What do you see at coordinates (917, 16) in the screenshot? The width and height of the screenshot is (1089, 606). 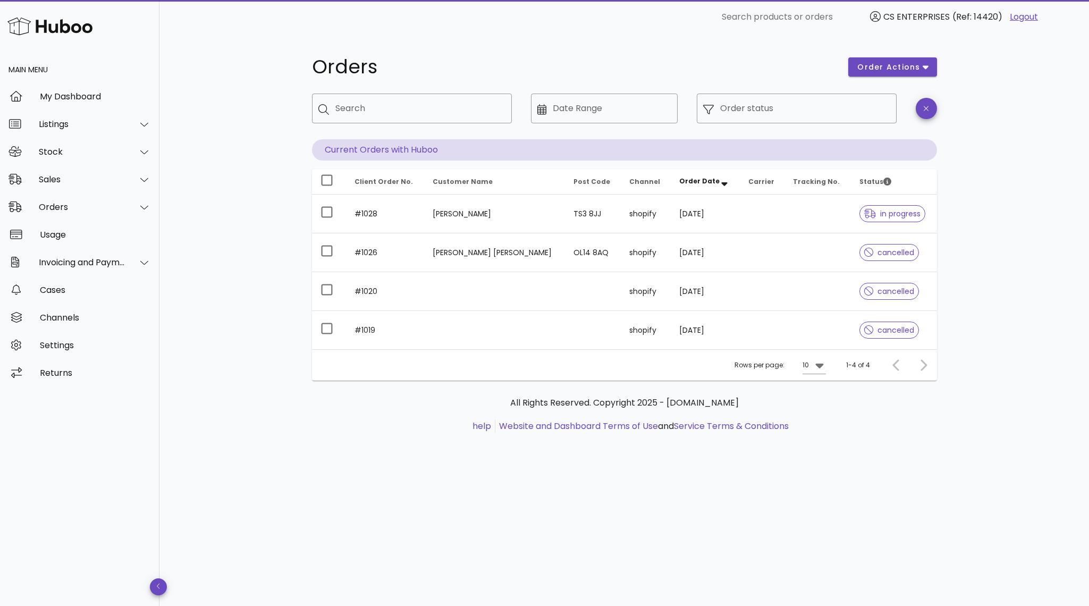 I see `span: CS ENTERPRISES` at bounding box center [917, 16].